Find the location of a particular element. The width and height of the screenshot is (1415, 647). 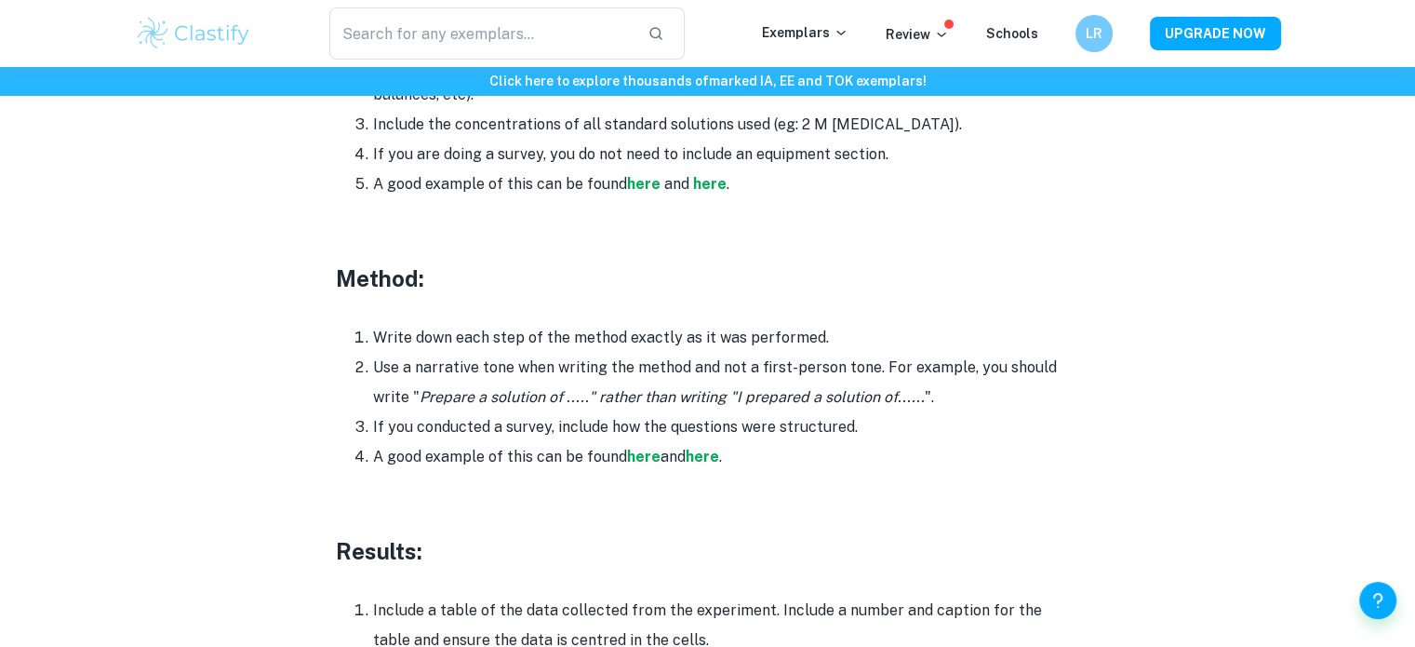

li: Use a narrative tone when writing the method and not a first-person tone. For example, you should... is located at coordinates (727, 382).